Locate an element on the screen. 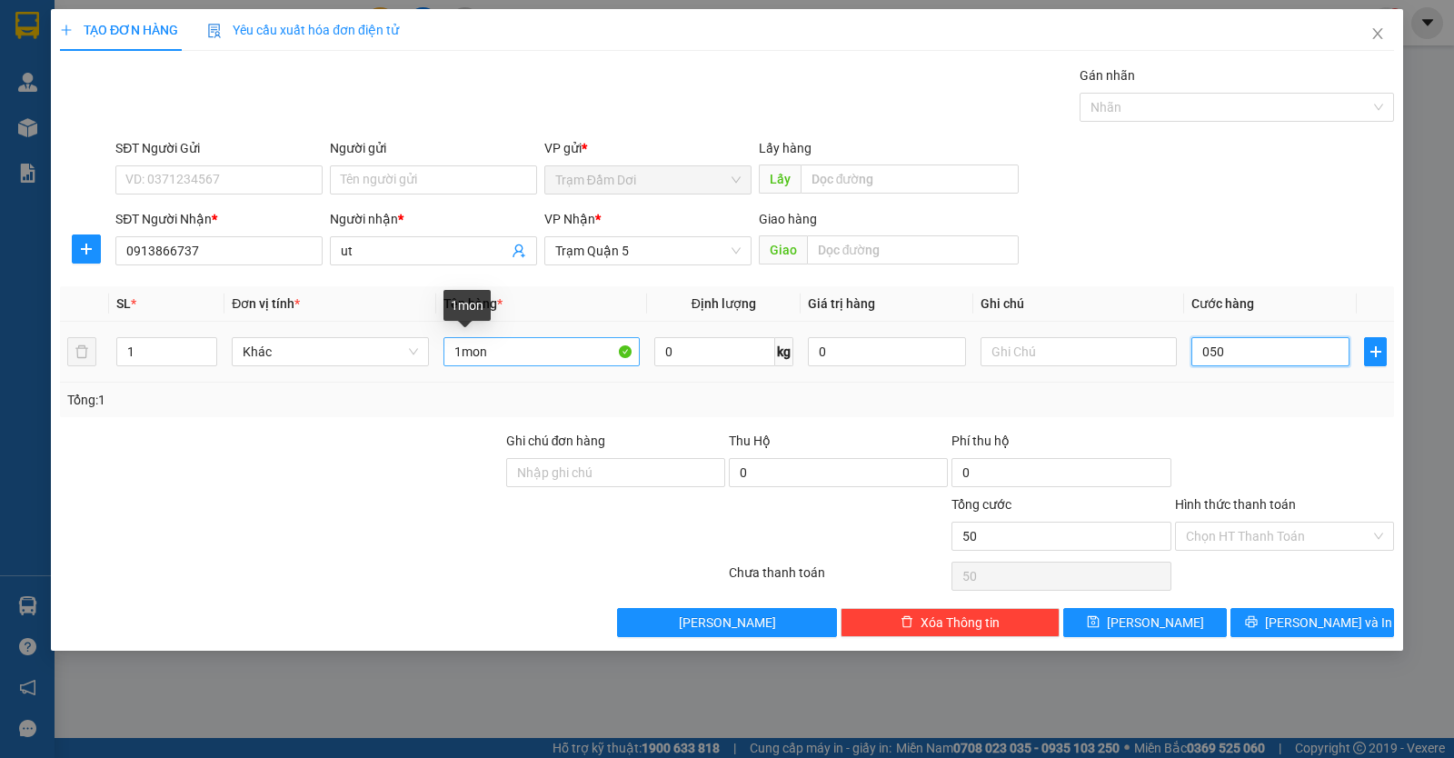 The image size is (1454, 758). div: Trạm Quận 5 is located at coordinates (194, 37).